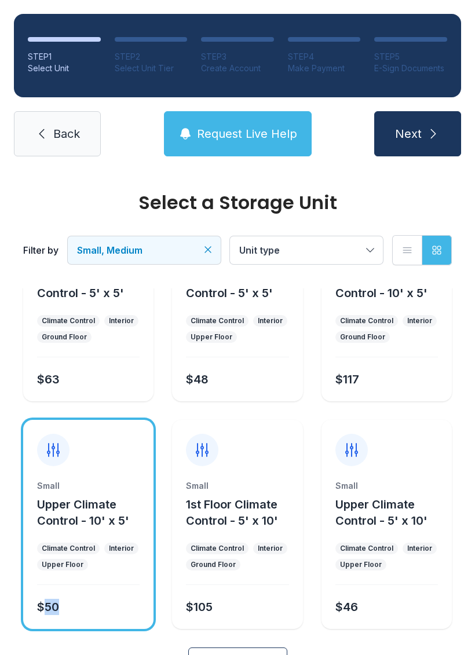 The image size is (475, 655). I want to click on div: Filter by, so click(41, 250).